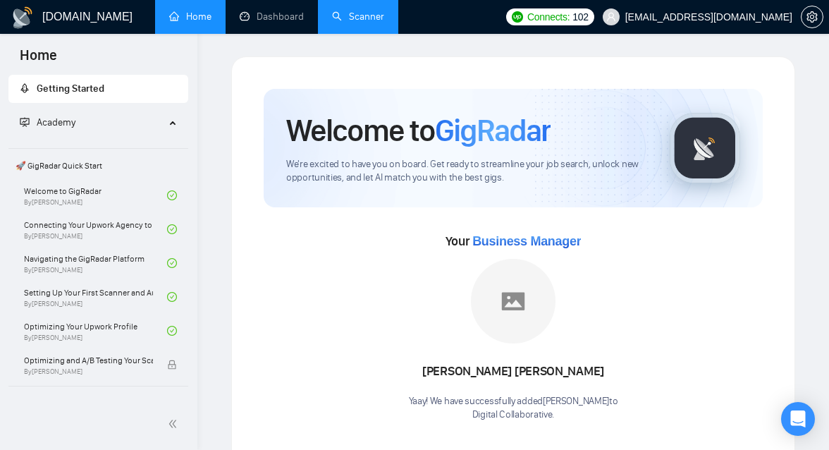 The image size is (829, 450). I want to click on span: Optimizing and A/B Testing Your Scanner for Better Results, so click(88, 360).